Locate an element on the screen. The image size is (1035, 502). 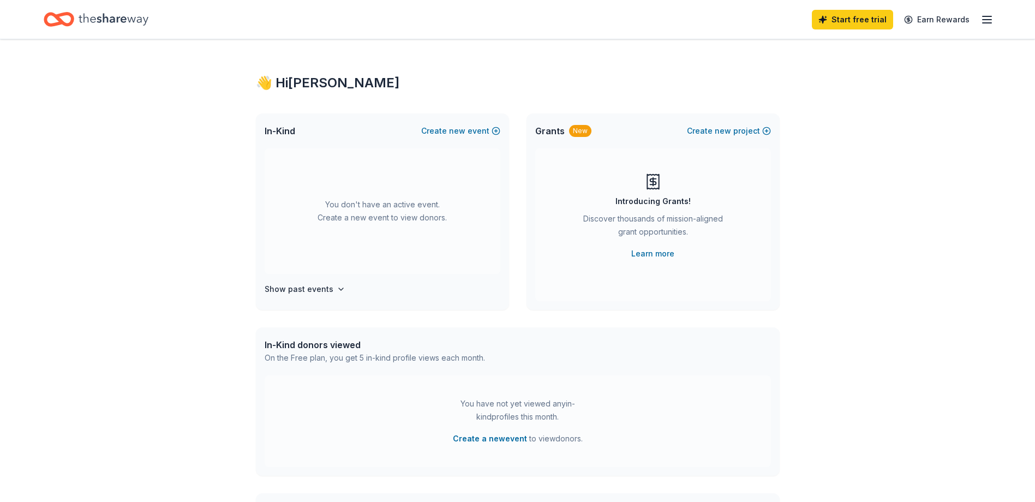
div: You have not yet viewed any in-kind profiles this month. is located at coordinates (518, 410).